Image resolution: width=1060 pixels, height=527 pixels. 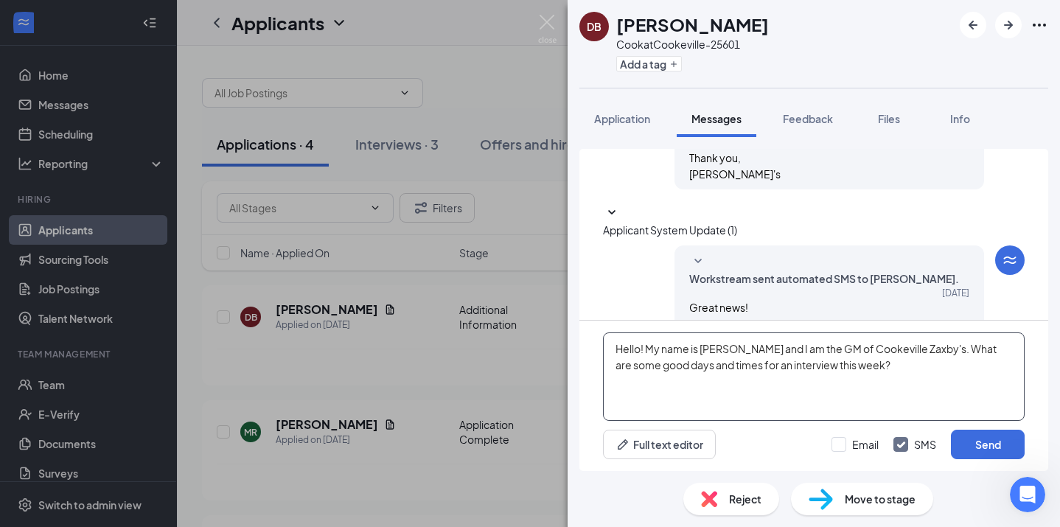 I want to click on div: Cook at Cookeville-25601, so click(x=692, y=44).